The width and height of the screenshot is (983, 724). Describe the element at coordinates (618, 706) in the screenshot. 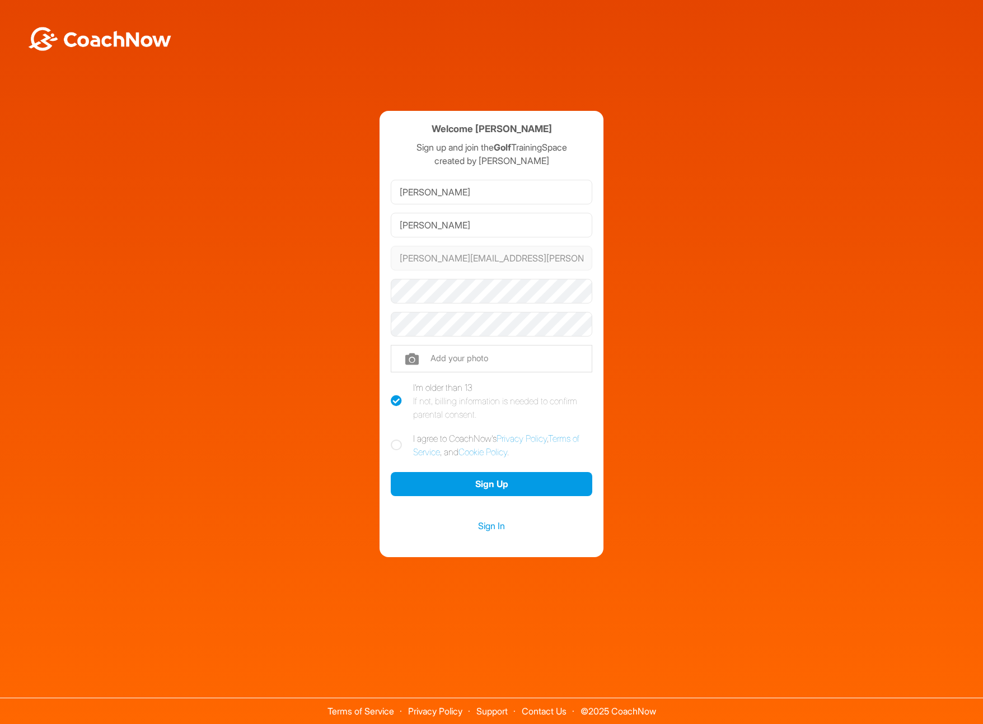

I see `span: © 2025 CoachNow` at that location.